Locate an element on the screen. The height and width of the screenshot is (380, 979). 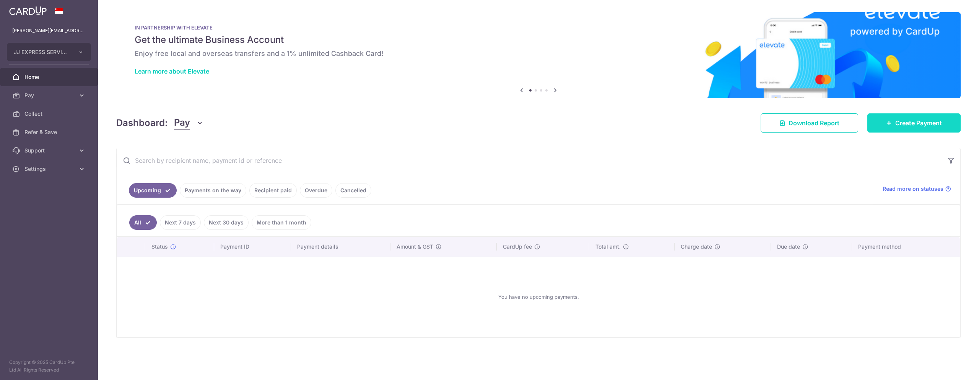
a: Read more on statuses is located at coordinates (917, 189).